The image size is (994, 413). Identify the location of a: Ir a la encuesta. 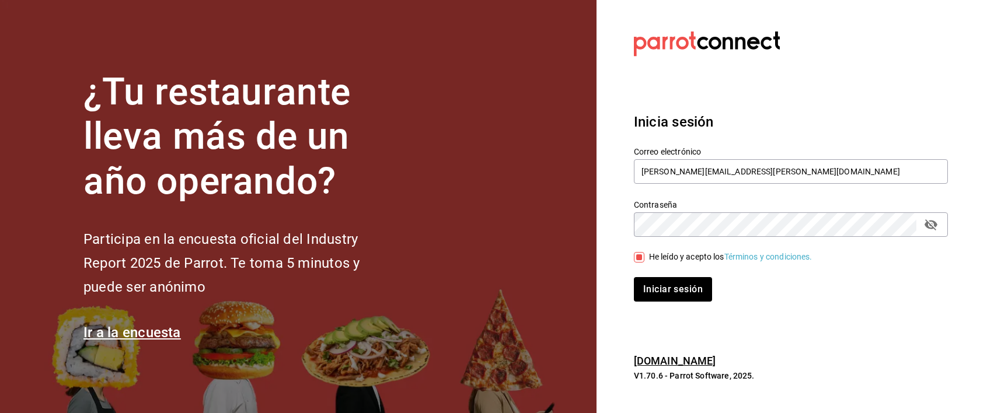
(132, 333).